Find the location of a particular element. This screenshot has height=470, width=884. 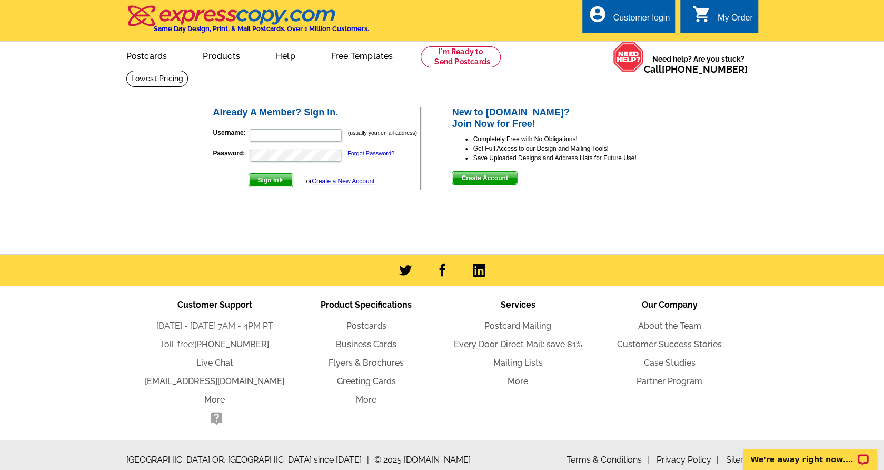

a: About the Team is located at coordinates (670, 325).